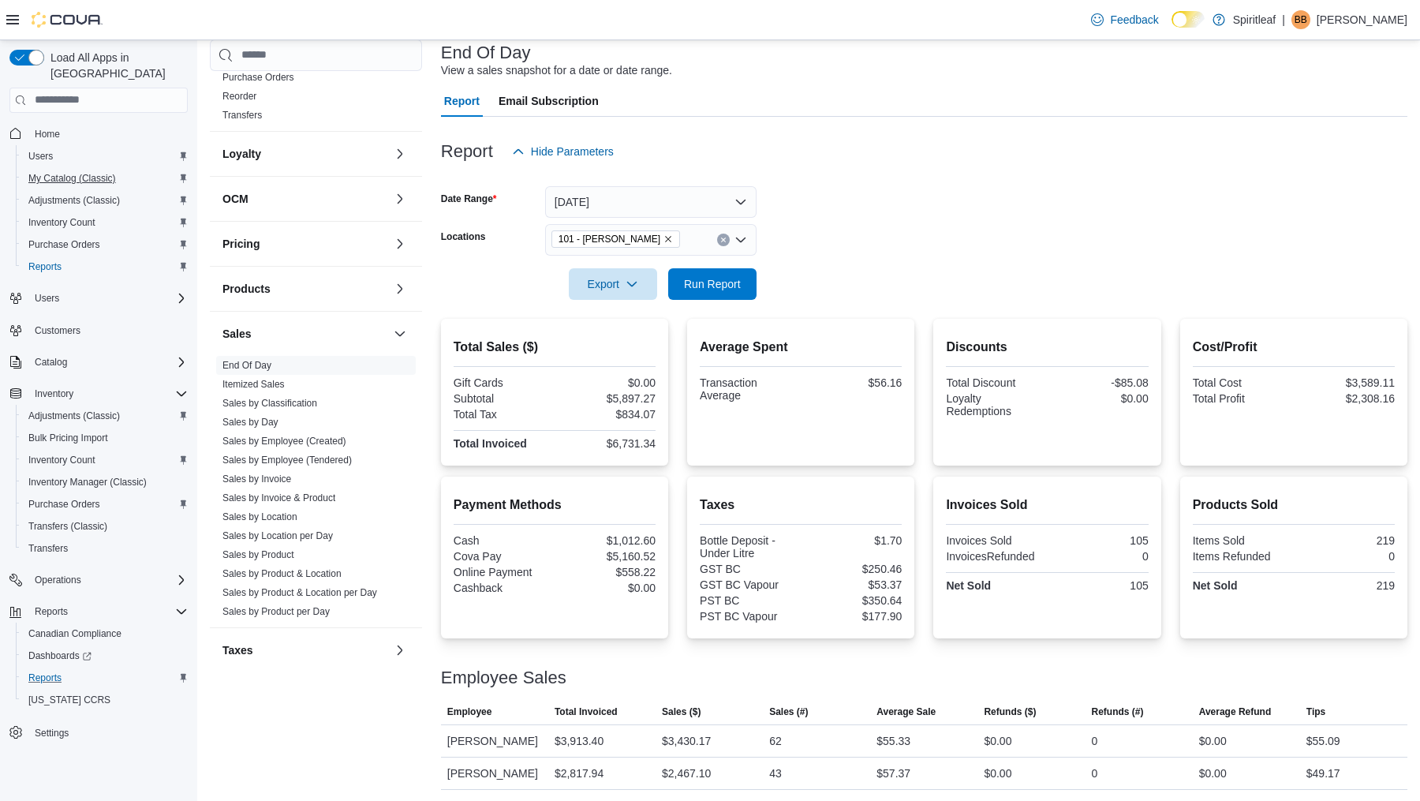 This screenshot has width=1420, height=801. I want to click on button: Taxes, so click(400, 650).